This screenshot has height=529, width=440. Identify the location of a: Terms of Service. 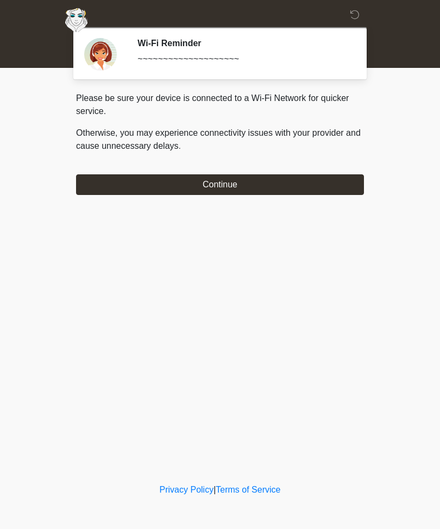
(247, 489).